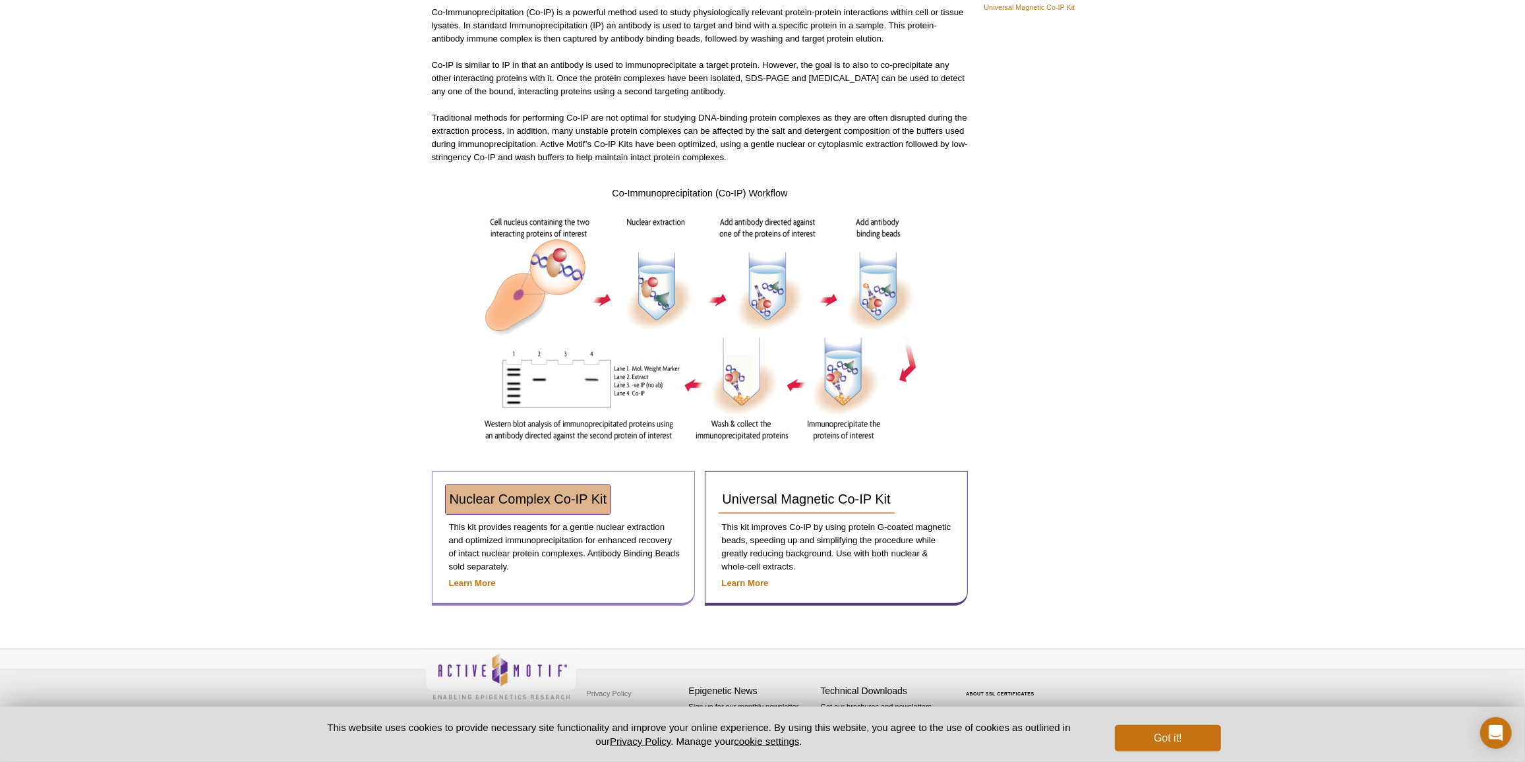 This screenshot has width=1525, height=762. Describe the element at coordinates (700, 138) in the screenshot. I see `p: Traditional methods for performing Co-IP are not optimal for studying DNA-binding protein complex...` at that location.